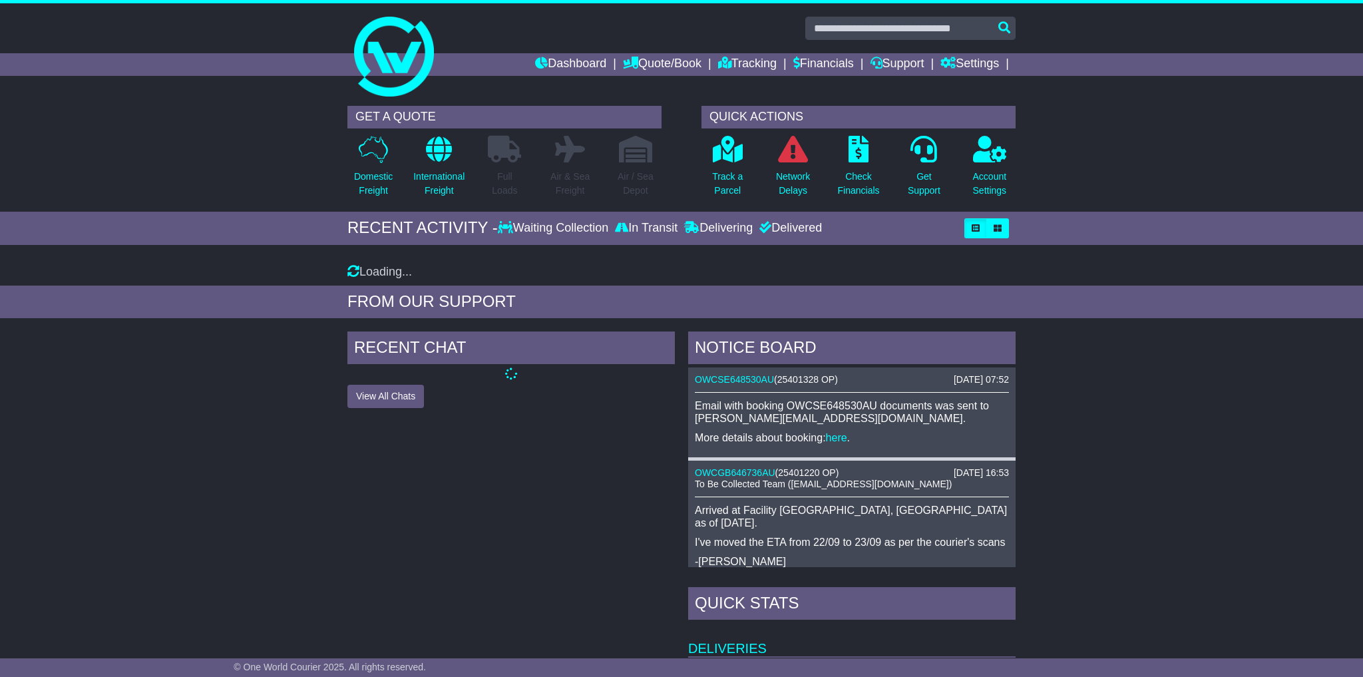 The width and height of the screenshot is (1363, 677). Describe the element at coordinates (788, 228) in the screenshot. I see `div: Delivered` at that location.